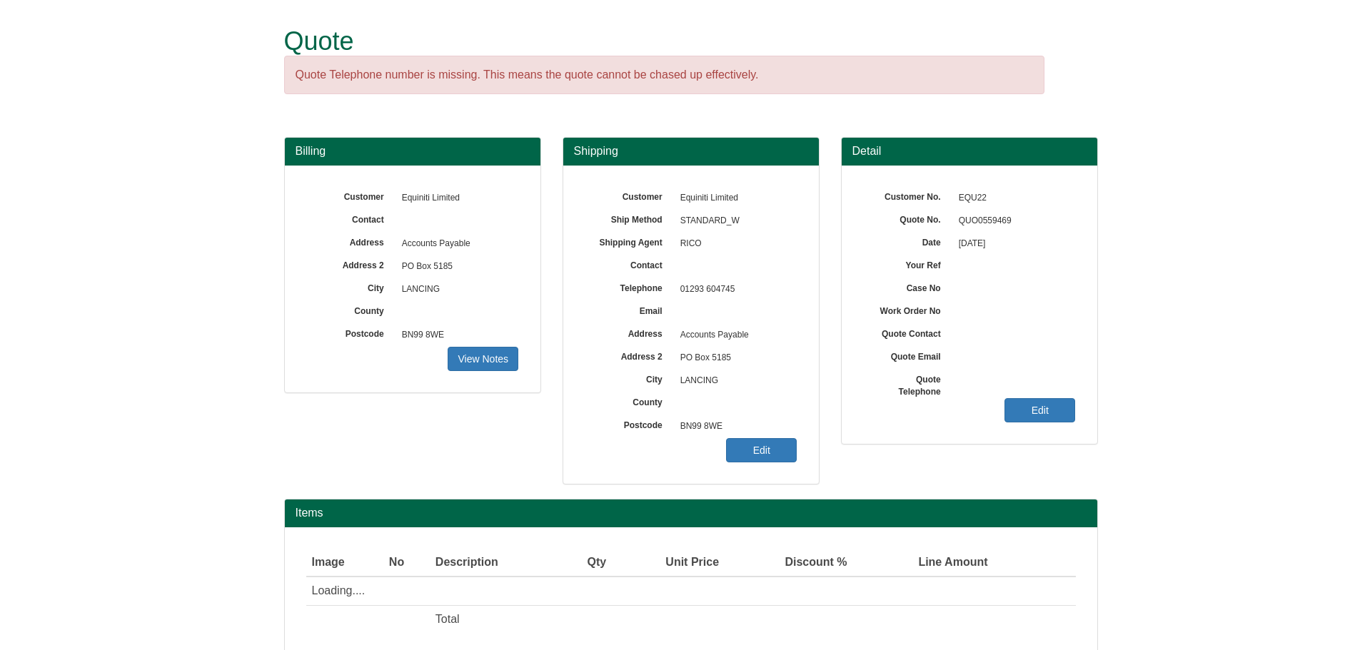  What do you see at coordinates (907, 309) in the screenshot?
I see `label: Work Order No` at bounding box center [907, 309].